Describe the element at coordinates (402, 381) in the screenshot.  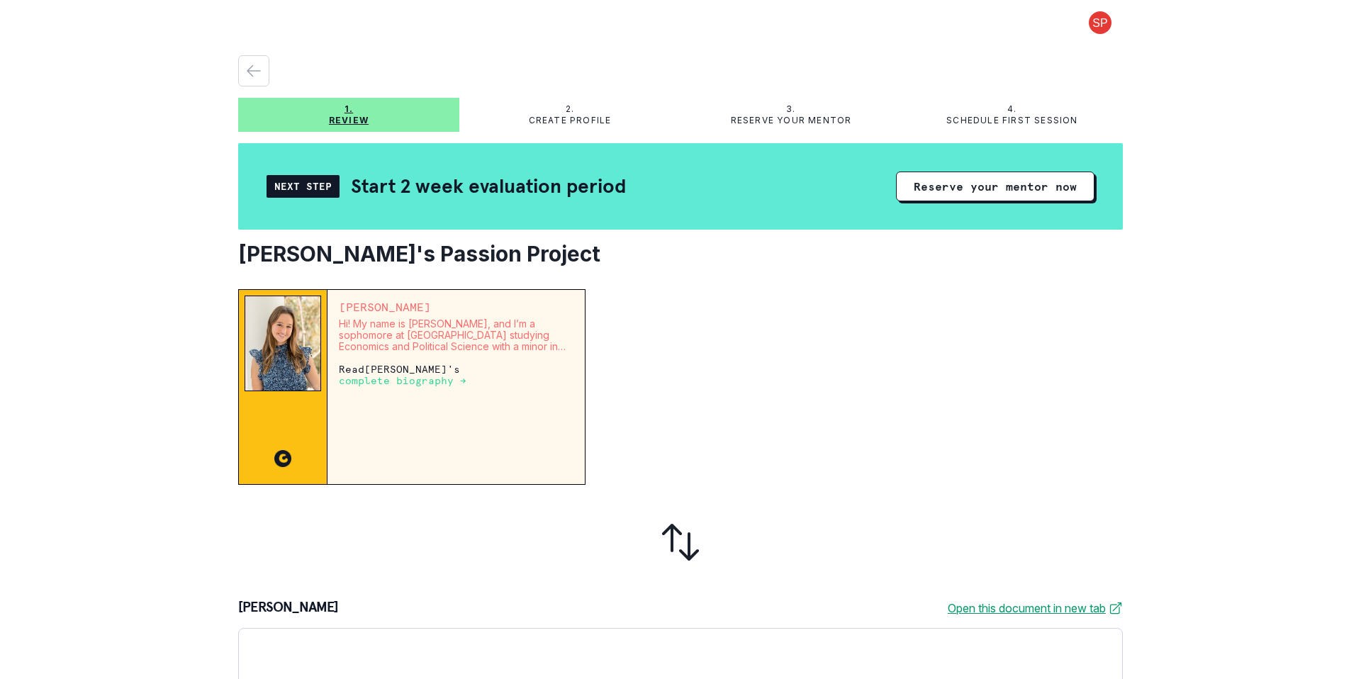
I see `p: complete biography →` at that location.